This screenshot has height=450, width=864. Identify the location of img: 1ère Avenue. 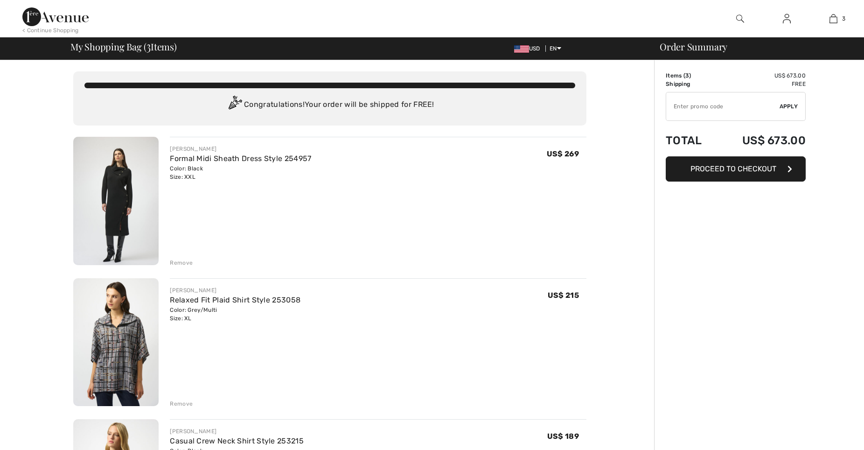
(56, 17).